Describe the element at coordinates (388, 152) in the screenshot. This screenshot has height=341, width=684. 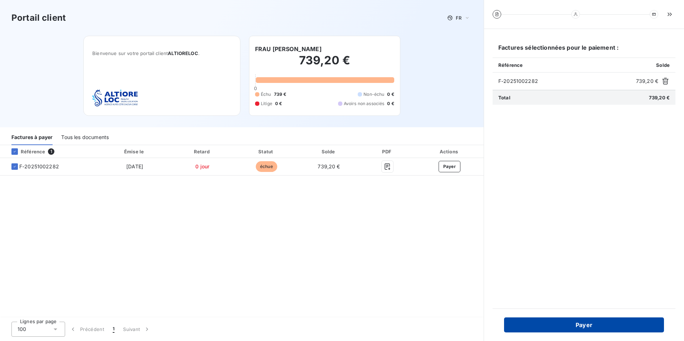
I see `div: PDF` at that location.